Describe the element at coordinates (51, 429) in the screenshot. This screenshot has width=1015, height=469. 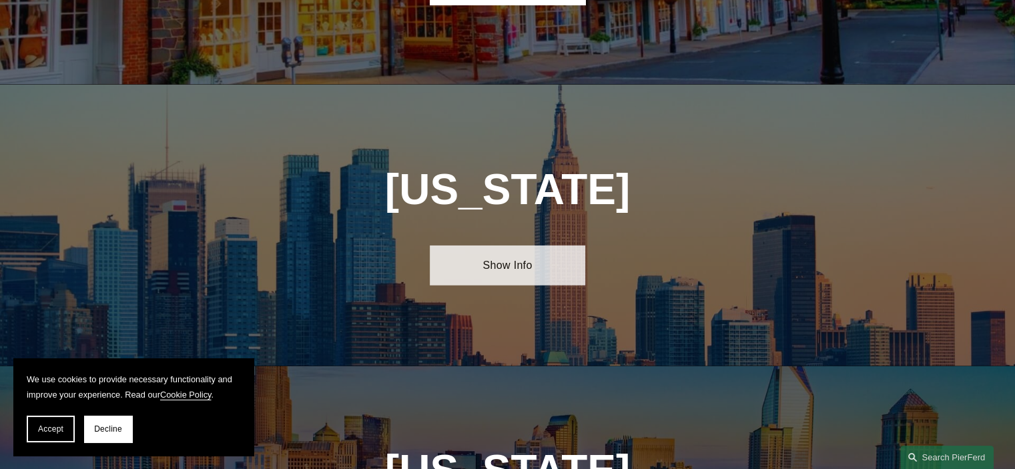
I see `button: Accept` at that location.